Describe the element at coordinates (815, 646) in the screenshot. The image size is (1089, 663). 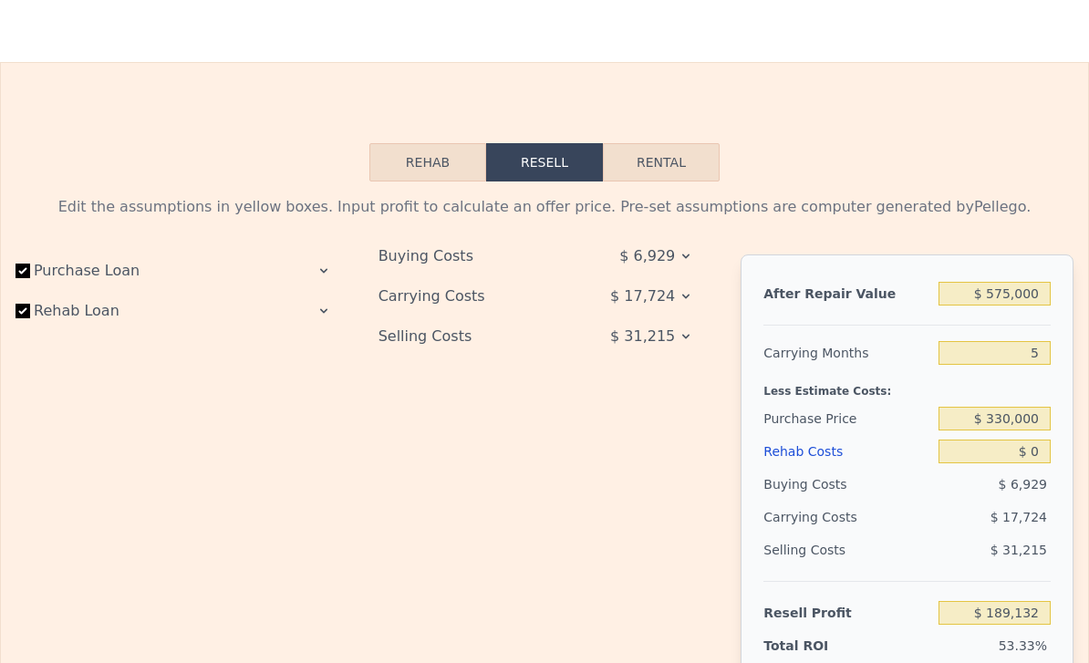
I see `div: Total ROI` at that location.